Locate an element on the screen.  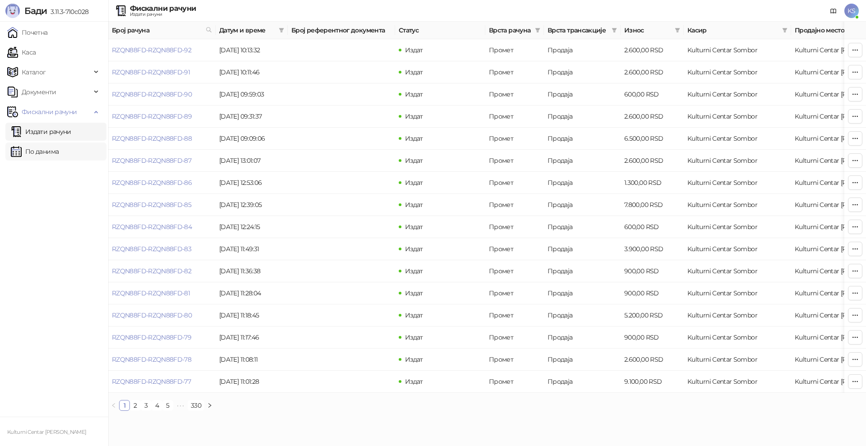
td: RZQN88FD-RZQN88FD-85 is located at coordinates (162, 205).